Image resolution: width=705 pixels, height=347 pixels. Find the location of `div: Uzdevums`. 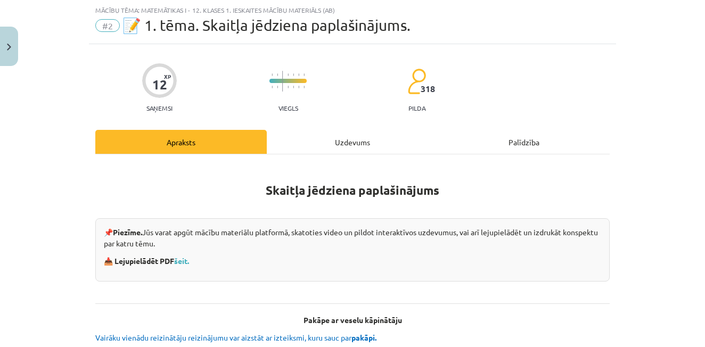

div: Uzdevums is located at coordinates (353, 142).